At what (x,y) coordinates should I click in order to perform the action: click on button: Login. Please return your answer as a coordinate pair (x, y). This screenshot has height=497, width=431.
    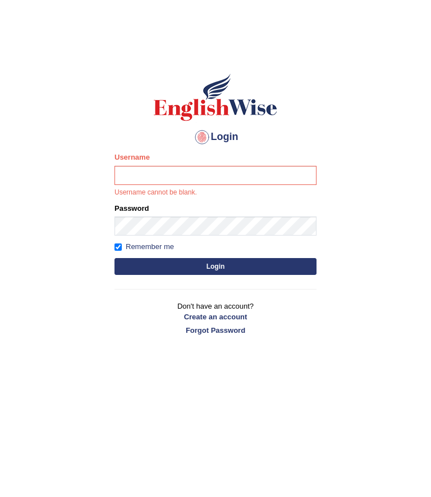
    Looking at the image, I should click on (216, 266).